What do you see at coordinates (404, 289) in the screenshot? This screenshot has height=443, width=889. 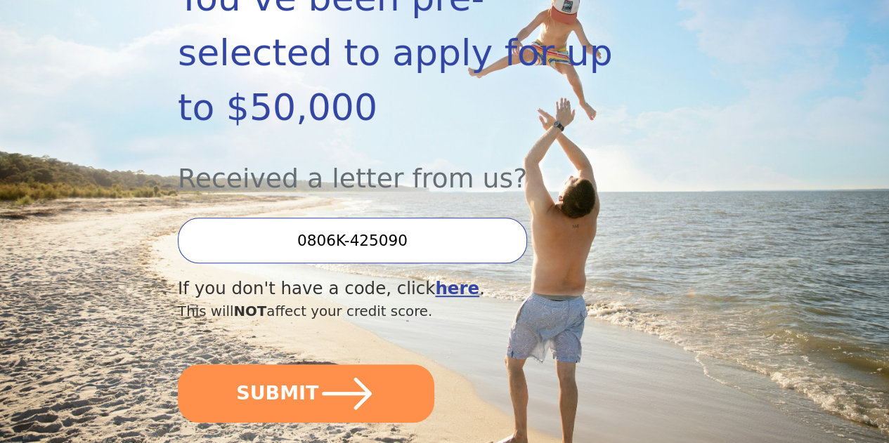 I see `div: If you don't have a code, click .` at bounding box center [404, 289].